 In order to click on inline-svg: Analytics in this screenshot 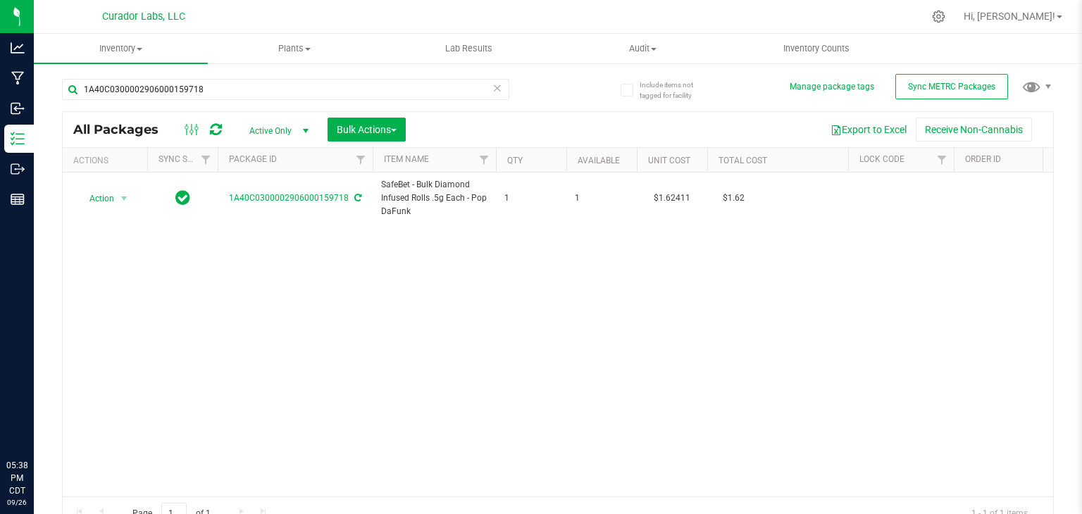, I will do `click(18, 48)`.